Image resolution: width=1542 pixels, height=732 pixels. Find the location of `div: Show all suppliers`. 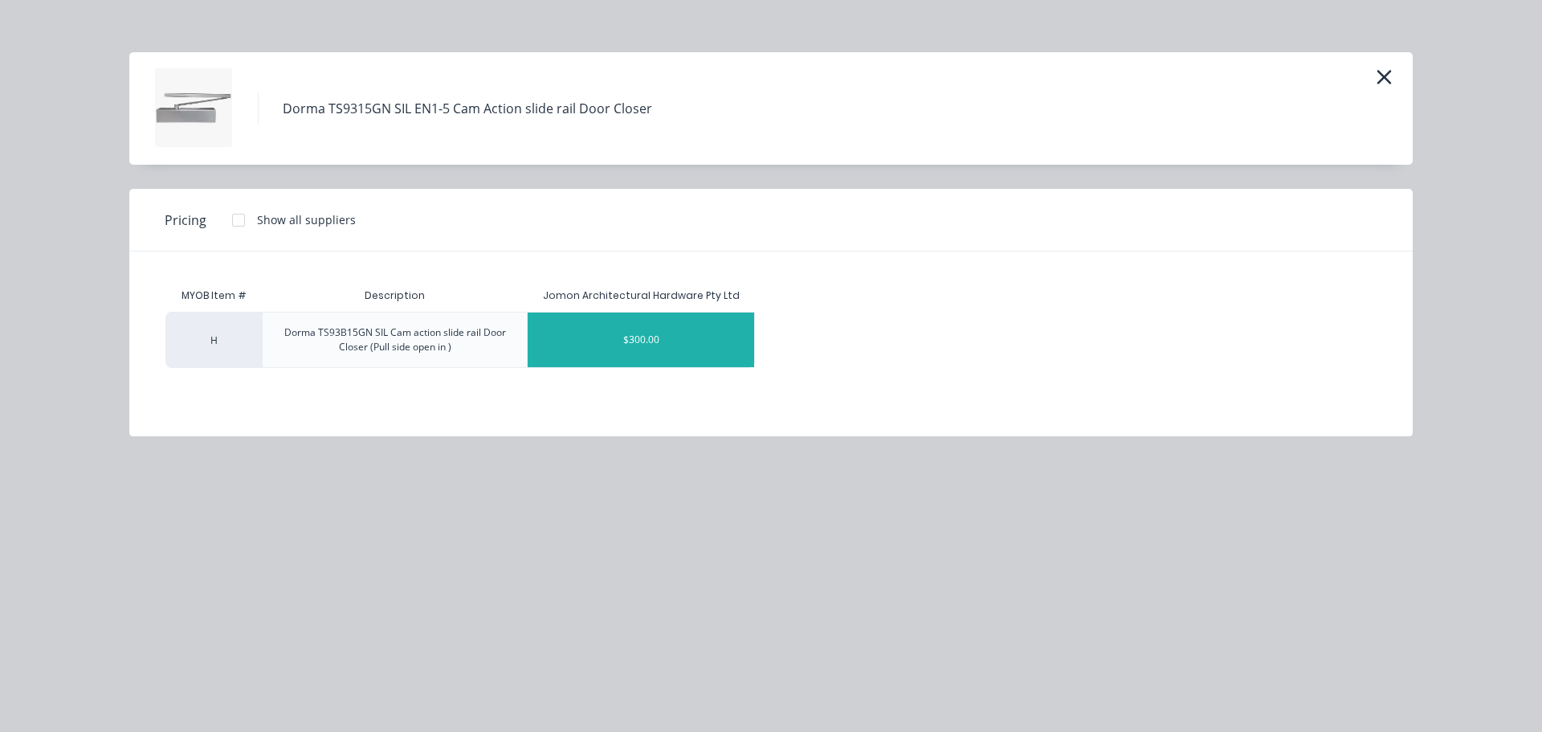

div: Show all suppliers is located at coordinates (306, 219).